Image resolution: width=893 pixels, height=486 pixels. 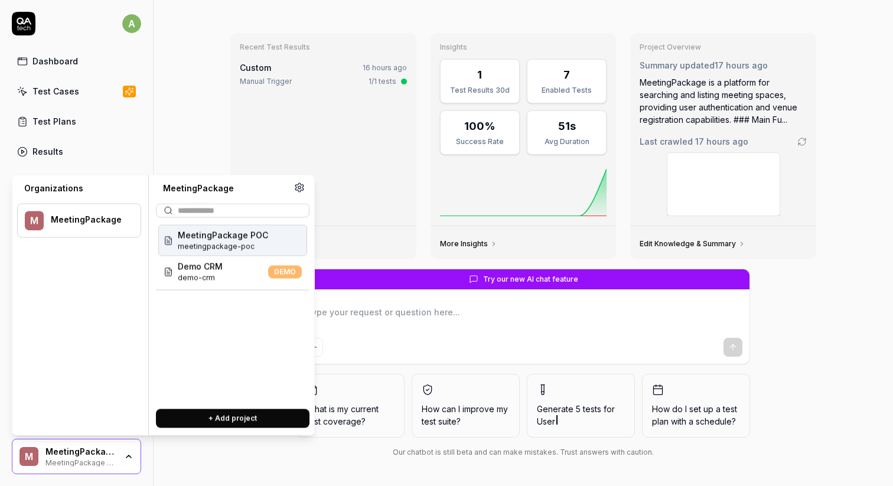 I want to click on span: a, so click(x=132, y=24).